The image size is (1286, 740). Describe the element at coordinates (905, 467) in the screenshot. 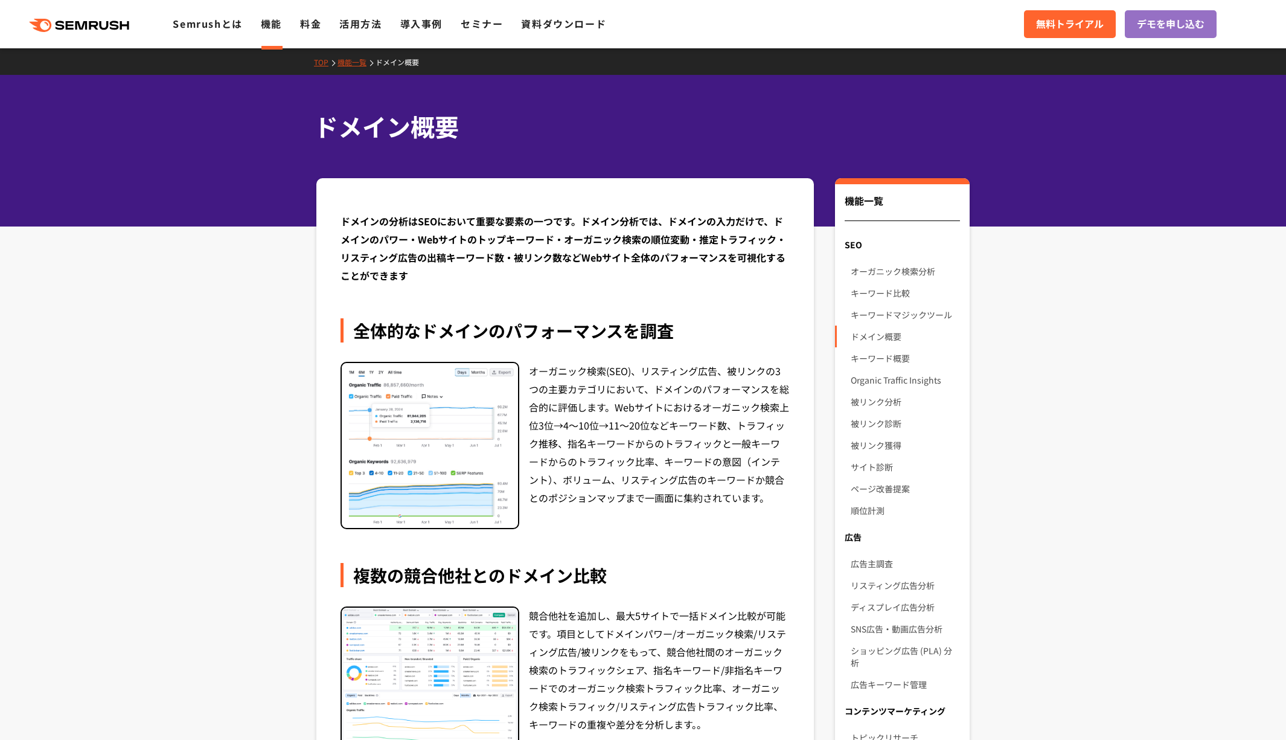

I see `a: サイト診断` at that location.